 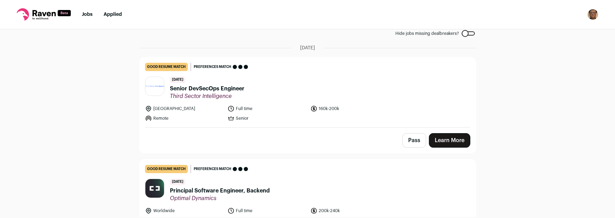 I want to click on img: 9512370-medium_jpg, so click(x=593, y=15).